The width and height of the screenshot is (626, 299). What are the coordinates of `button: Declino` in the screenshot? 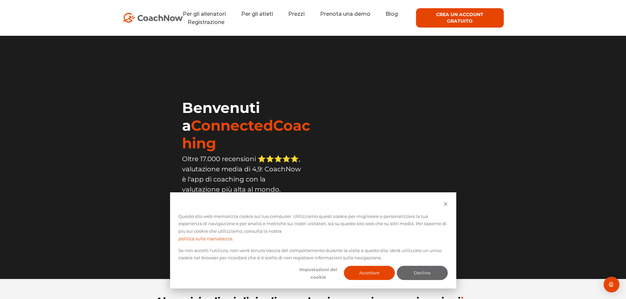 It's located at (422, 273).